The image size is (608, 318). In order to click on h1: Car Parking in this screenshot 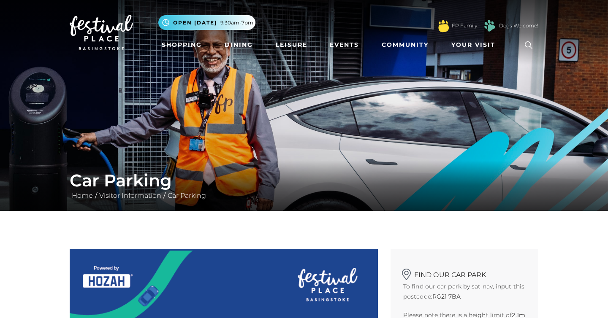, I will do `click(304, 181)`.